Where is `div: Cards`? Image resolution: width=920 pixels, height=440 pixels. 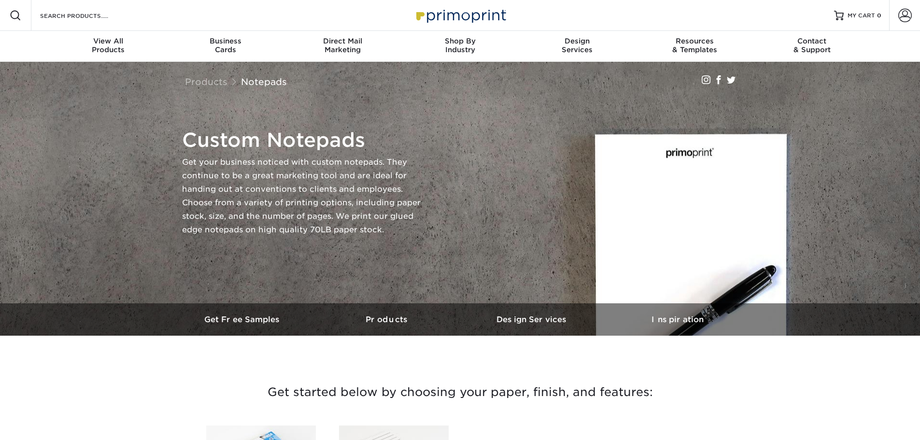 div: Cards is located at coordinates (225, 45).